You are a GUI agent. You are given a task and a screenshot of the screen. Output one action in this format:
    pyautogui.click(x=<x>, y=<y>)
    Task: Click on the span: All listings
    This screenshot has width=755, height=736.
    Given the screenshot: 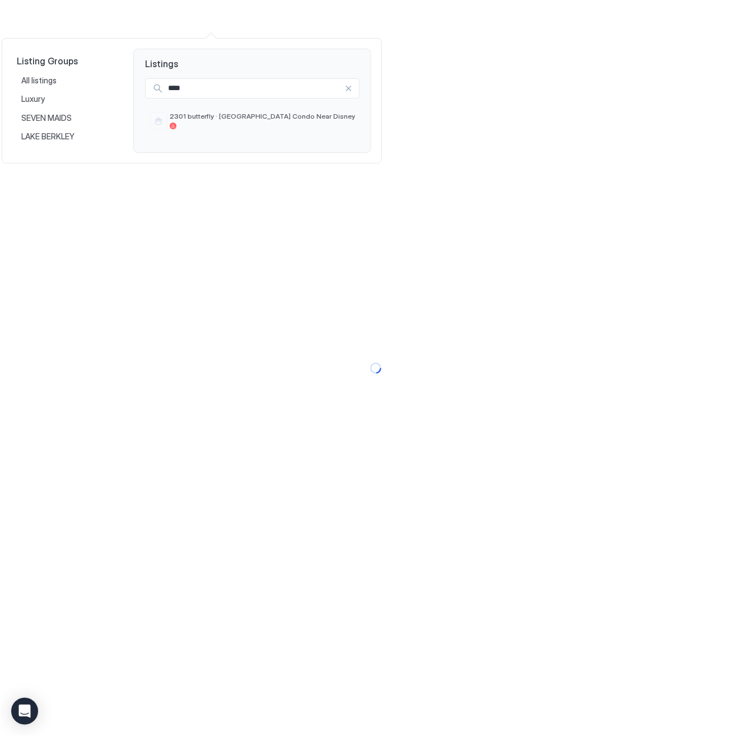 What is the action you would take?
    pyautogui.click(x=40, y=81)
    